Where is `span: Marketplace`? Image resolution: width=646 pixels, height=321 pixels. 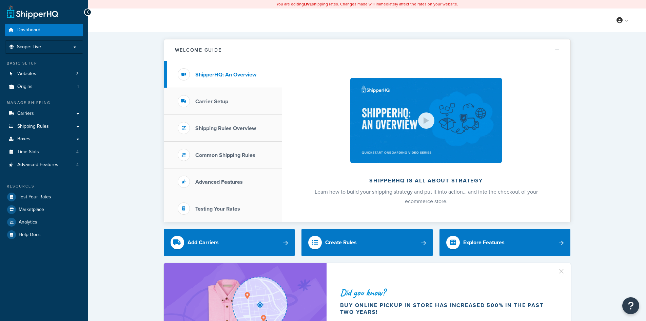
span: Marketplace is located at coordinates (31, 209).